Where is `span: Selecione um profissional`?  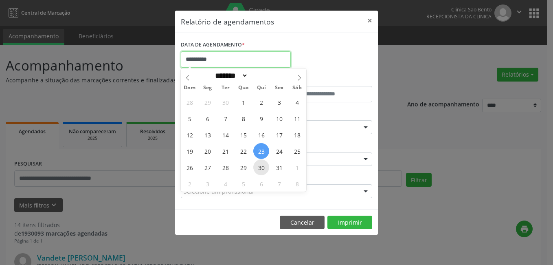
span: Selecione um profissional is located at coordinates (219, 191).